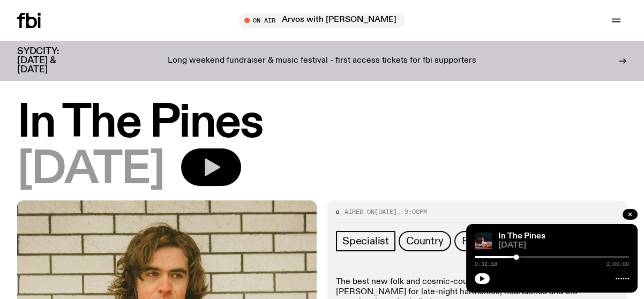 This screenshot has height=299, width=644. I want to click on span: 0:32:18, so click(486, 264).